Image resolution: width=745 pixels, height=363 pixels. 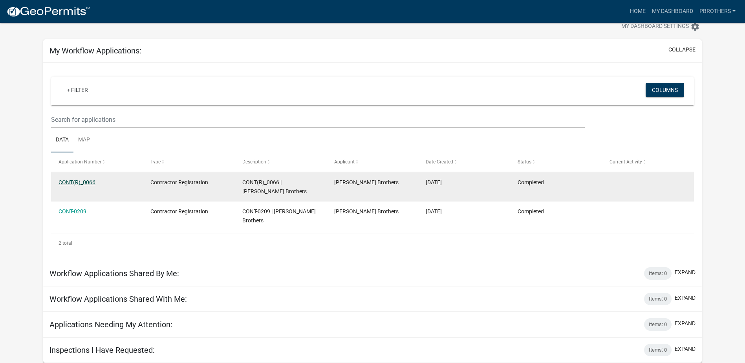 I want to click on span: 12/04/2024, so click(x=434, y=211).